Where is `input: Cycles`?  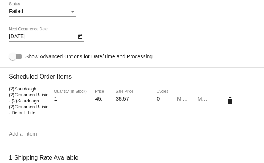
input: Cycles is located at coordinates (163, 99).